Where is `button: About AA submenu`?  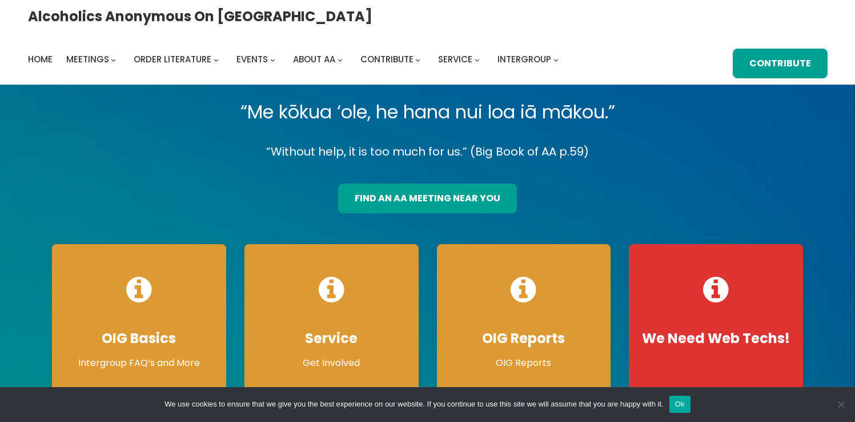 button: About AA submenu is located at coordinates (340, 59).